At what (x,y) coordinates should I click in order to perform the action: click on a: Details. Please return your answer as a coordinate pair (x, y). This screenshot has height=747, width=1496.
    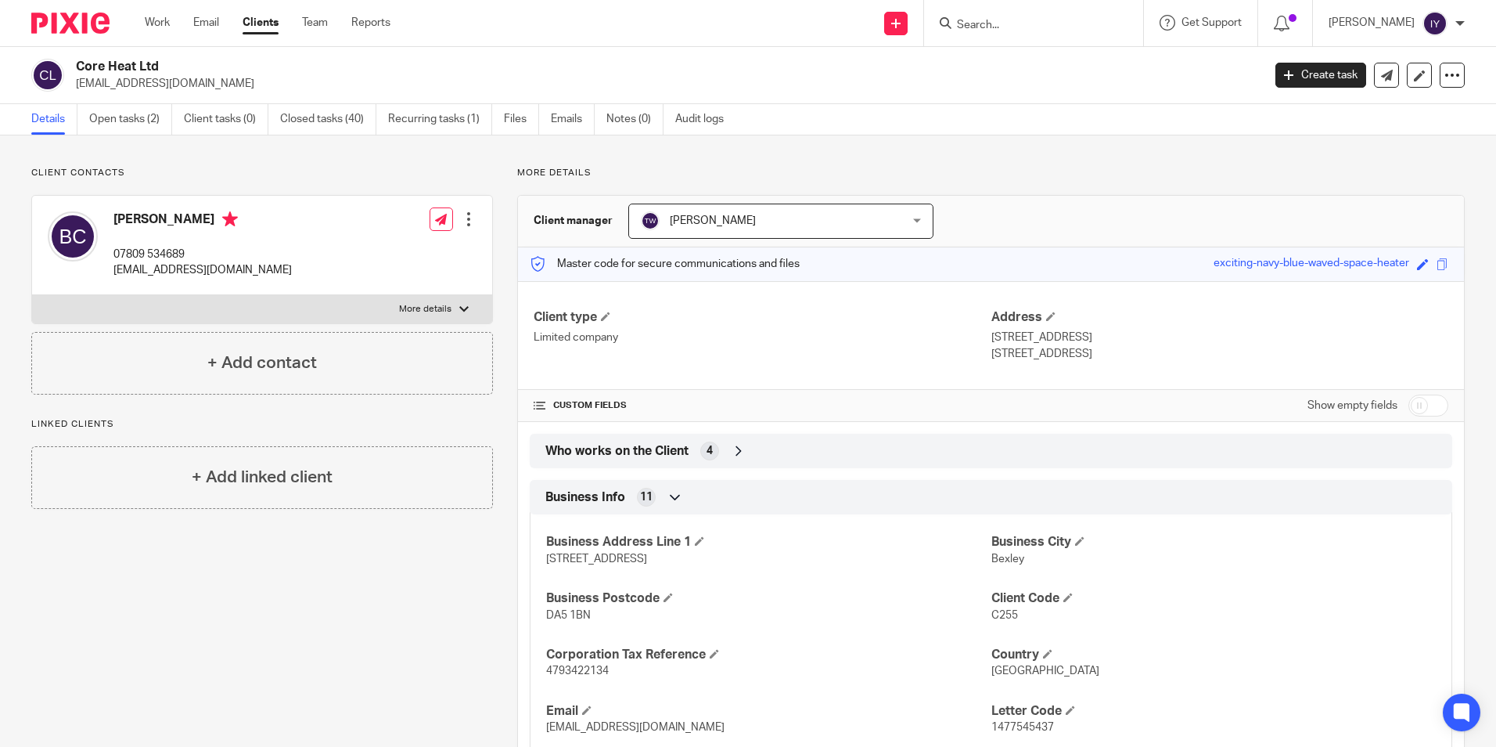
    Looking at the image, I should click on (54, 119).